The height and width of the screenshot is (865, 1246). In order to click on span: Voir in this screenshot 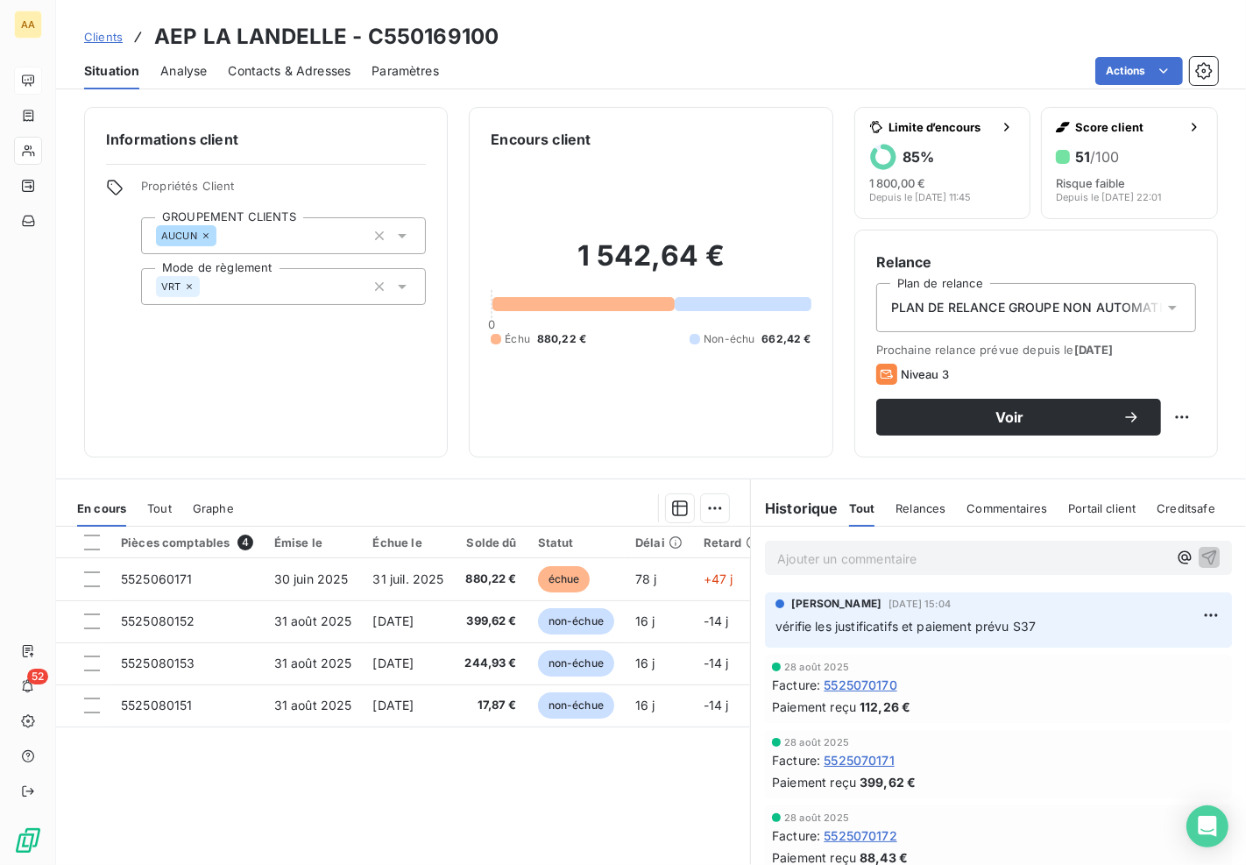, I will do `click(1009, 417)`.